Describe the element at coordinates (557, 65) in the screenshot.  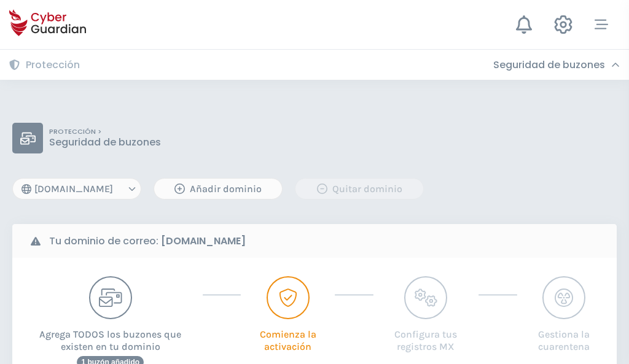
I see `div: Seguridad de buzones` at that location.